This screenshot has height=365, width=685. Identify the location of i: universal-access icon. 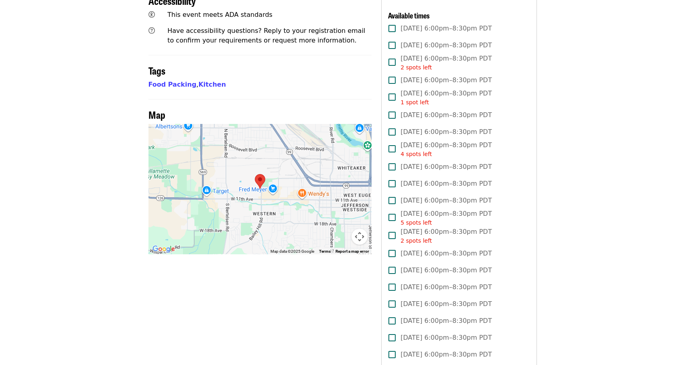
(152, 14).